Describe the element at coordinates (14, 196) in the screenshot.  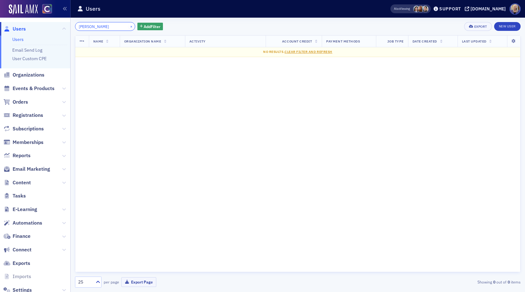
I see `a: Tasks` at that location.